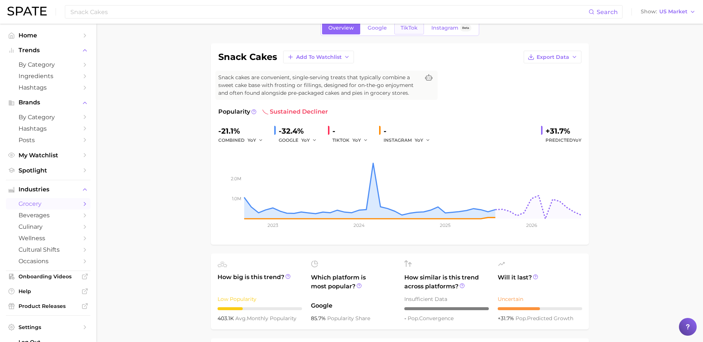 Image resolution: width=703 pixels, height=342 pixels. Describe the element at coordinates (48, 50) in the screenshot. I see `span: Trends` at that location.